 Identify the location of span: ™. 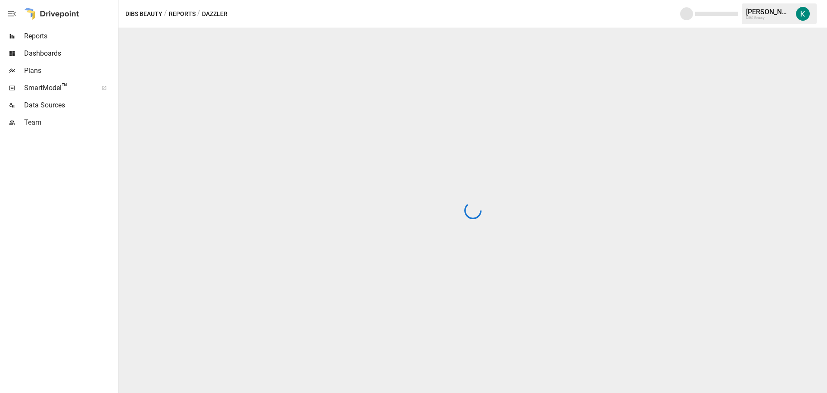
(65, 87).